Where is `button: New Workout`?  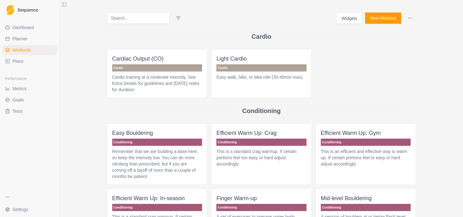 button: New Workout is located at coordinates (383, 18).